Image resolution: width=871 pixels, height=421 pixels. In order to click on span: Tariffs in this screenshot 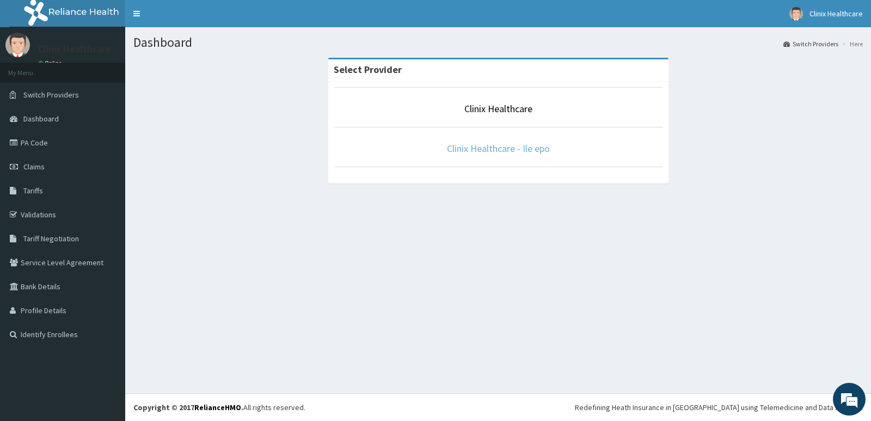, I will do `click(33, 191)`.